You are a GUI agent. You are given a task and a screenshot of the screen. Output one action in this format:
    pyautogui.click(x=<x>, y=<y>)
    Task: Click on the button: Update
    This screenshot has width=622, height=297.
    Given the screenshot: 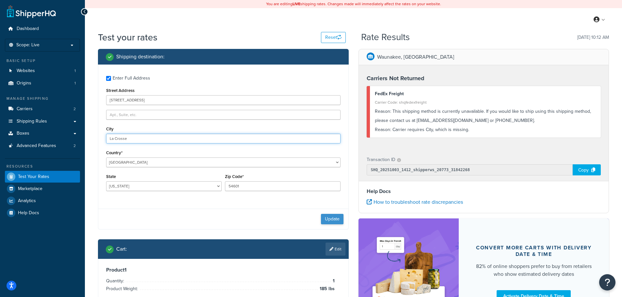 What is the action you would take?
    pyautogui.click(x=332, y=219)
    